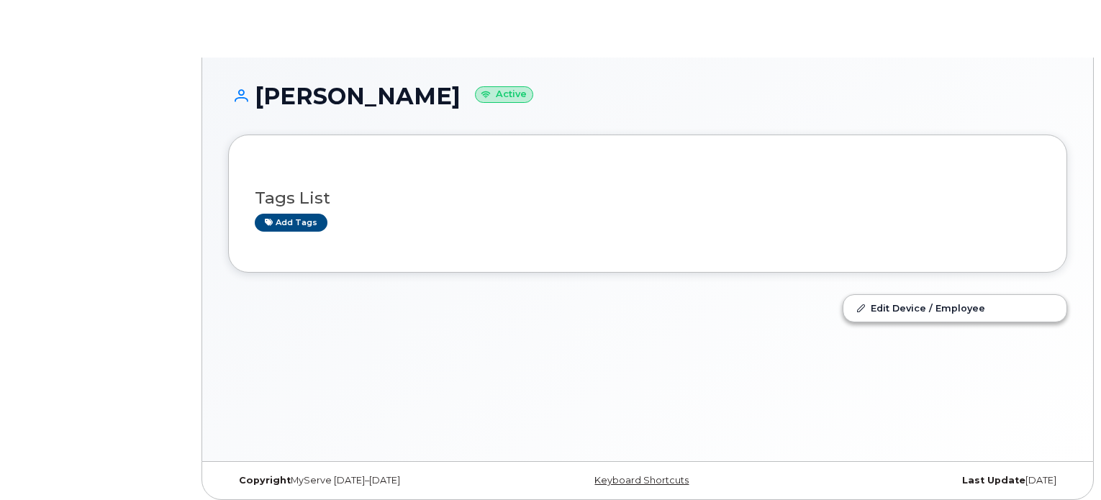 This screenshot has height=500, width=1101. What do you see at coordinates (648, 198) in the screenshot?
I see `h3: Tags List` at bounding box center [648, 198].